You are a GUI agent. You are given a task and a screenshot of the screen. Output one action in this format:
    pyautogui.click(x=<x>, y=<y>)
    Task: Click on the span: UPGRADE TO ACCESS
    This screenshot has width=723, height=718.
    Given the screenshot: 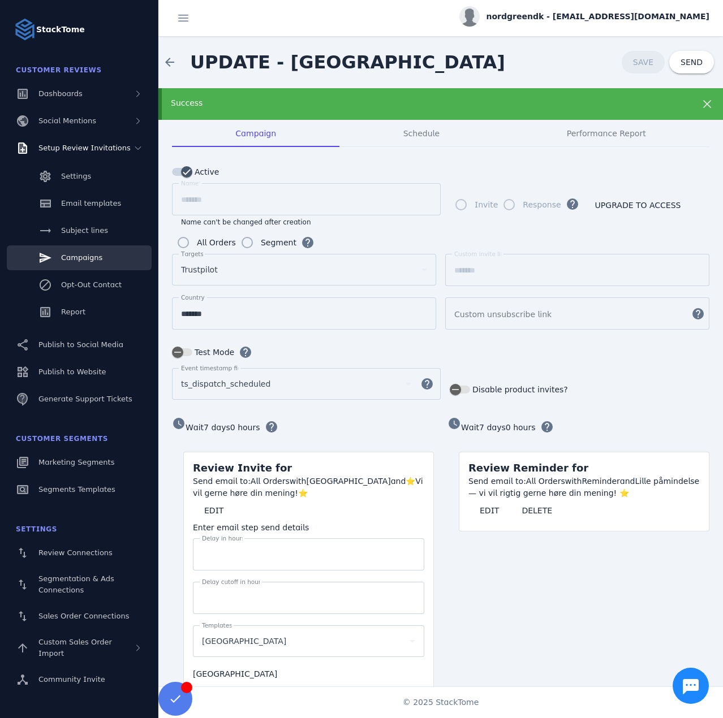 What is the action you would take?
    pyautogui.click(x=638, y=205)
    